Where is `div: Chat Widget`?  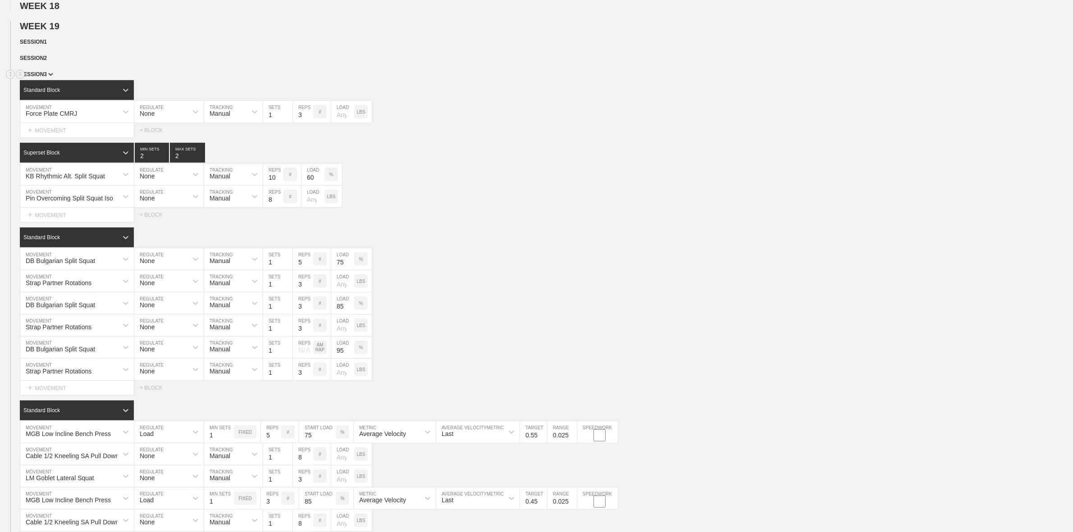 div: Chat Widget is located at coordinates (1050, 510).